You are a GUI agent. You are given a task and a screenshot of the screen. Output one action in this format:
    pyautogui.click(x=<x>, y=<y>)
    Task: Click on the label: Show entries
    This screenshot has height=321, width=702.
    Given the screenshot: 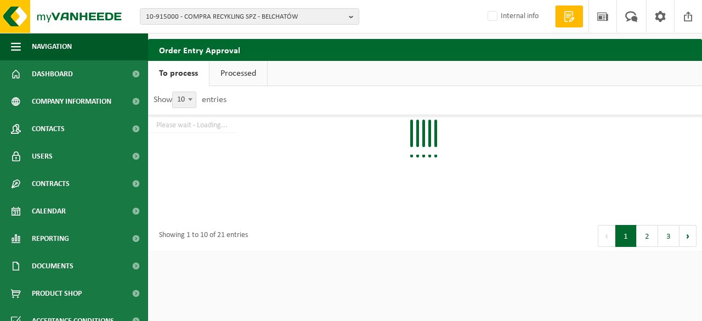 What is the action you would take?
    pyautogui.click(x=190, y=100)
    